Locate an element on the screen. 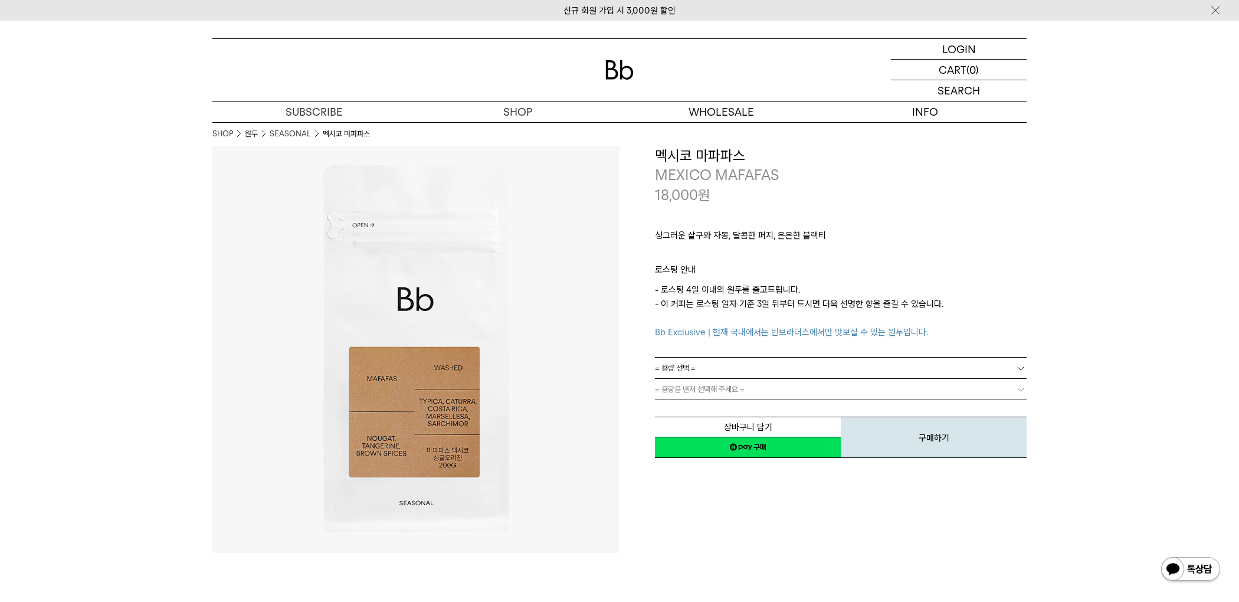 This screenshot has height=602, width=1239. p: INFO is located at coordinates (924, 111).